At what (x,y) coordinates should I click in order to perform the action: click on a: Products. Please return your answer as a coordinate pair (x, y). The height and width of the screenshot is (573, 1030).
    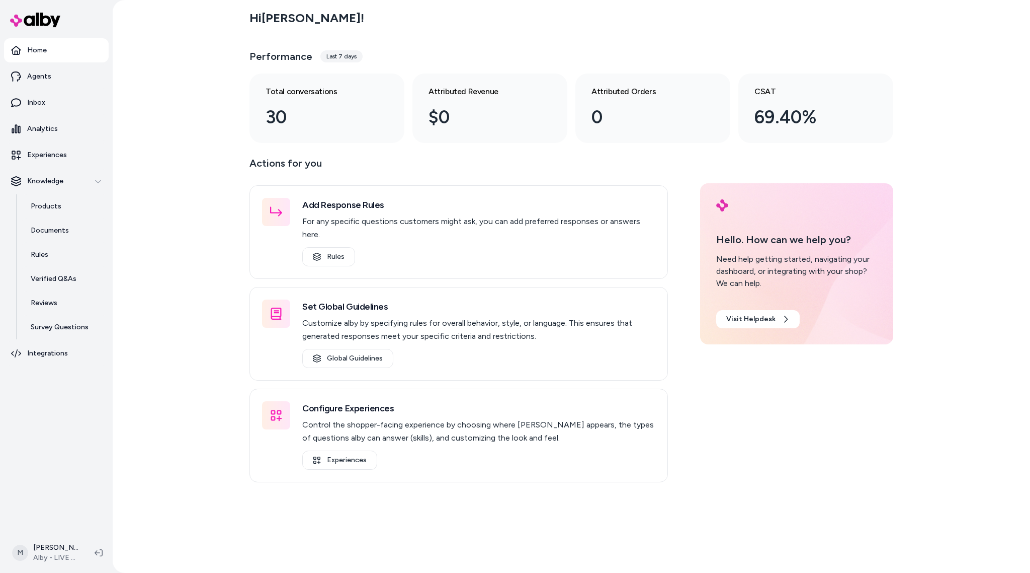
    Looking at the image, I should click on (64, 206).